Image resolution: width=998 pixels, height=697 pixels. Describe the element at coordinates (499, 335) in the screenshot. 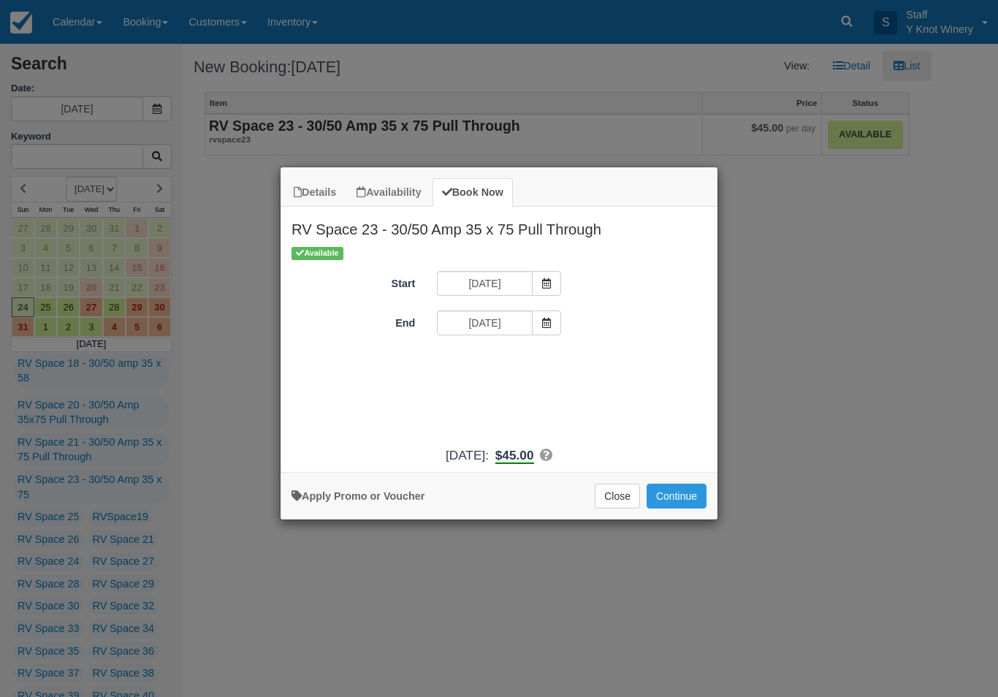

I see `div: Item Modal` at that location.